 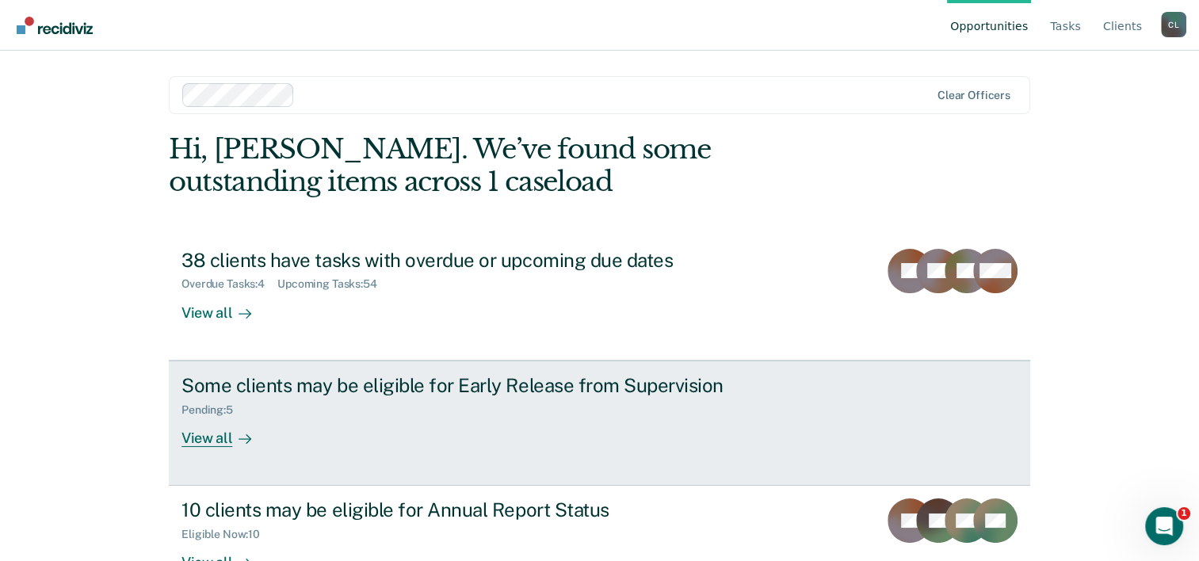 I want to click on div: Overdue Tasks : 4, so click(x=229, y=284).